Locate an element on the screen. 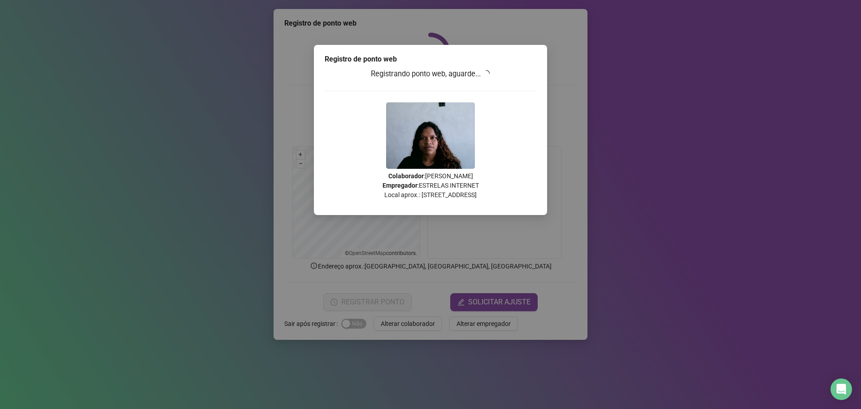 The image size is (861, 409). div: Open Intercom Messenger is located at coordinates (842, 389).